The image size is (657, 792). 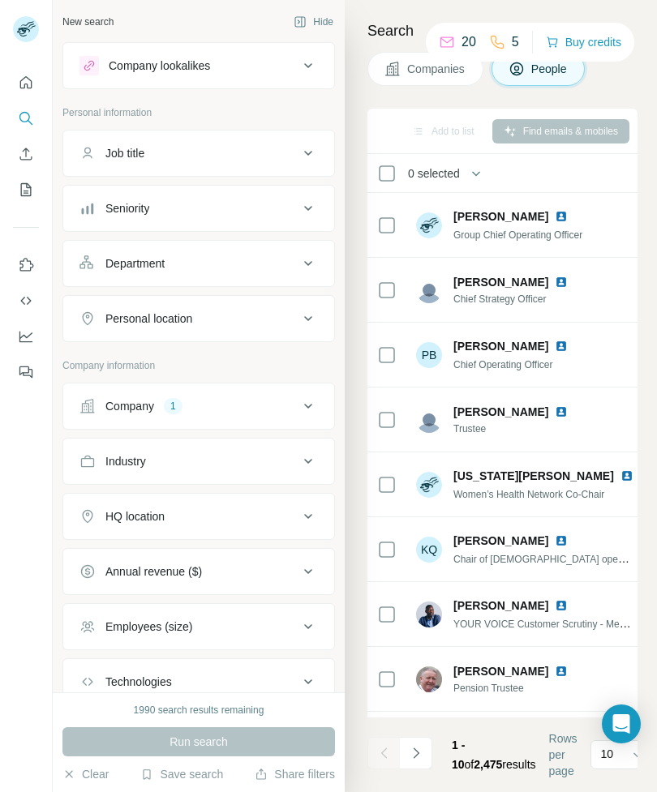 I want to click on button: Technologies, so click(x=199, y=682).